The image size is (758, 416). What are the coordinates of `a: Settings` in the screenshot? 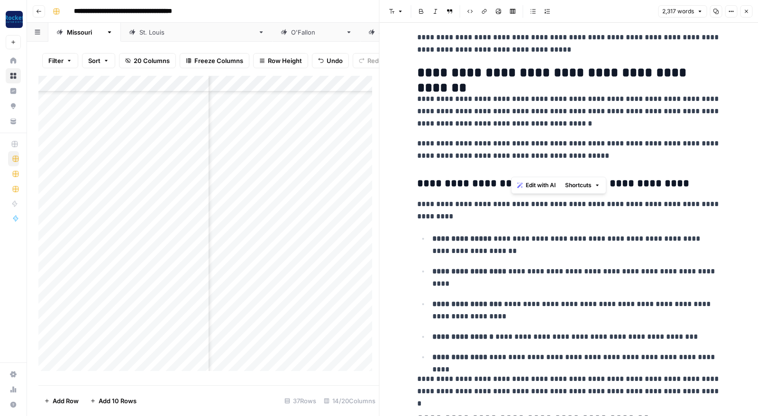 It's located at (13, 374).